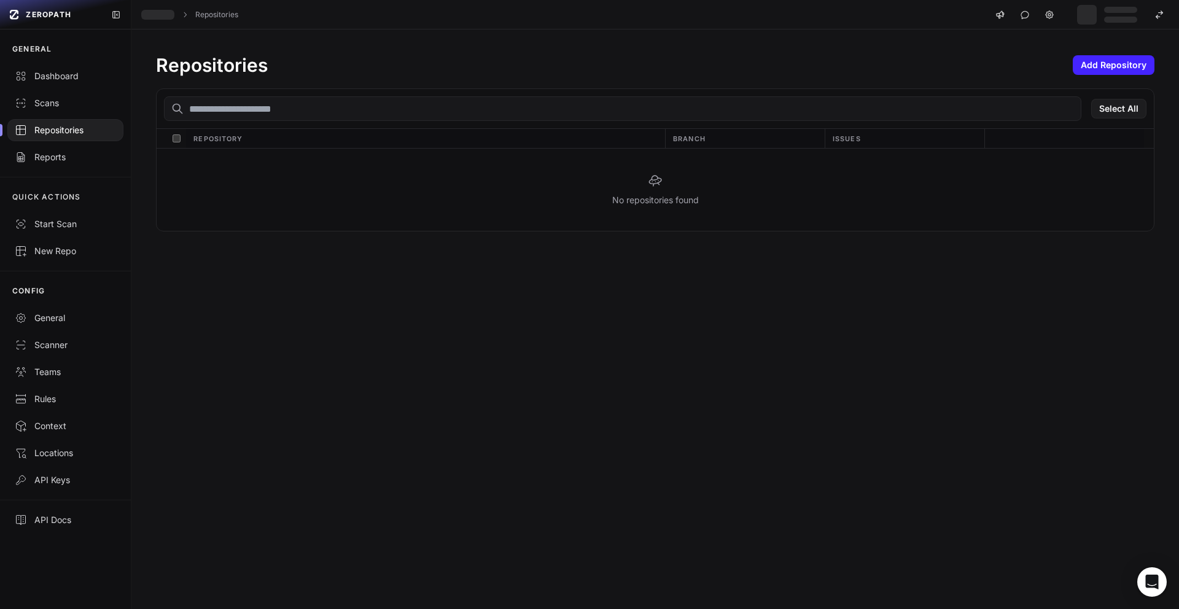 The width and height of the screenshot is (1179, 609). Describe the element at coordinates (745, 138) in the screenshot. I see `div: Branch` at that location.